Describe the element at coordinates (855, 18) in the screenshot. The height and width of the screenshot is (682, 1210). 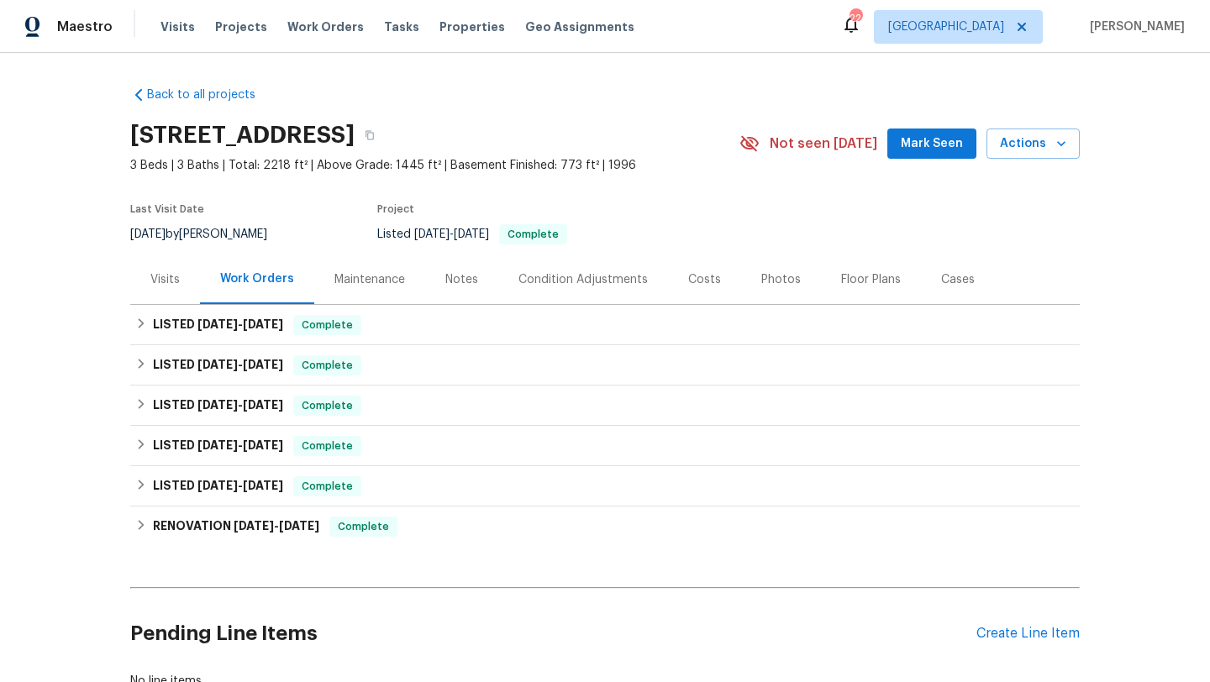
I see `div: 22` at that location.